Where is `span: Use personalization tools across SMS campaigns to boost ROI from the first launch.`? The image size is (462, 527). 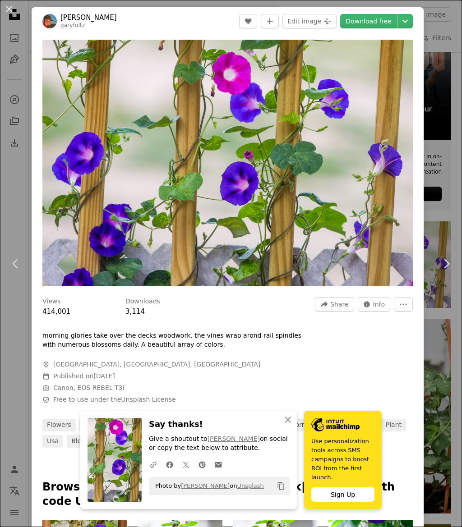 span: Use personalization tools across SMS campaigns to boost ROI from the first launch. is located at coordinates (343, 460).